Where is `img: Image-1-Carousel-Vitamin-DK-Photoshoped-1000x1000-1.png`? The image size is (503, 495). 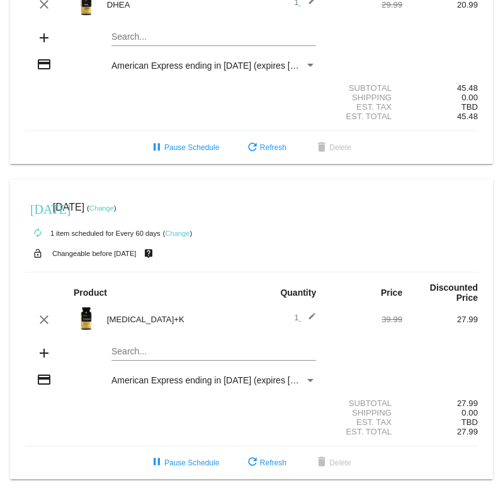
img: Image-1-Carousel-Vitamin-DK-Photoshoped-1000x1000-1.png is located at coordinates (86, 318).